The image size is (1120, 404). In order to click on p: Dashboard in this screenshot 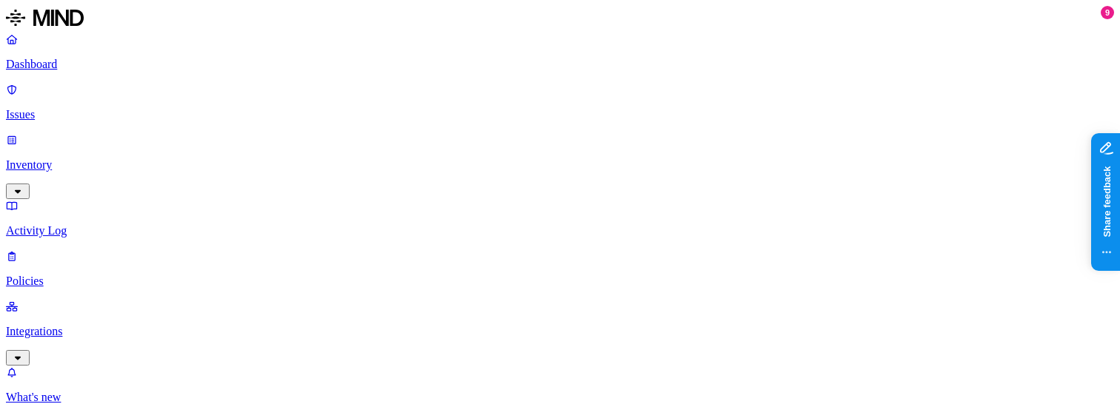, I will do `click(560, 64)`.